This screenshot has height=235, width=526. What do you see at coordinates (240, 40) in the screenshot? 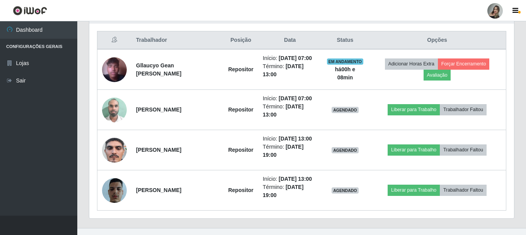
I see `th: Posição` at bounding box center [240, 40].